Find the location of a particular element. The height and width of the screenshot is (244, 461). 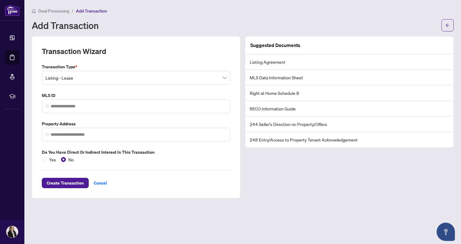

li: 244 Seller’s Direction re: Property/Offers is located at coordinates (349, 124).